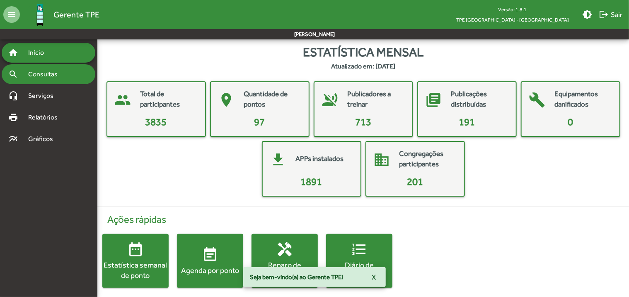 This screenshot has height=297, width=629. What do you see at coordinates (210, 260) in the screenshot?
I see `button: Agenda por ponto` at bounding box center [210, 260].